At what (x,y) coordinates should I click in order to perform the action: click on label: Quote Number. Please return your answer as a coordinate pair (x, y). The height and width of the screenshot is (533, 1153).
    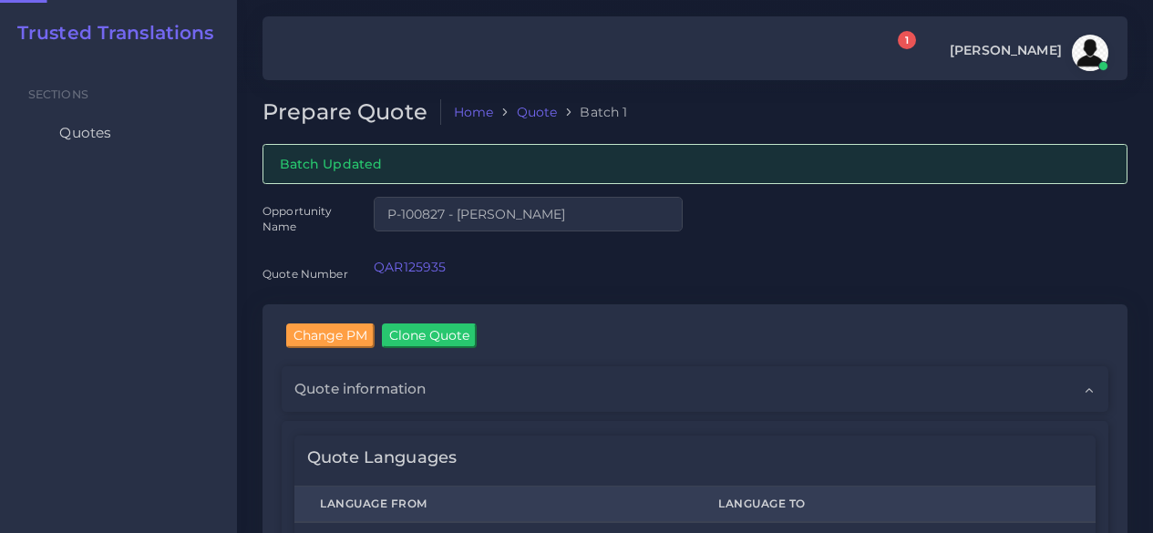
    Looking at the image, I should click on (305, 273).